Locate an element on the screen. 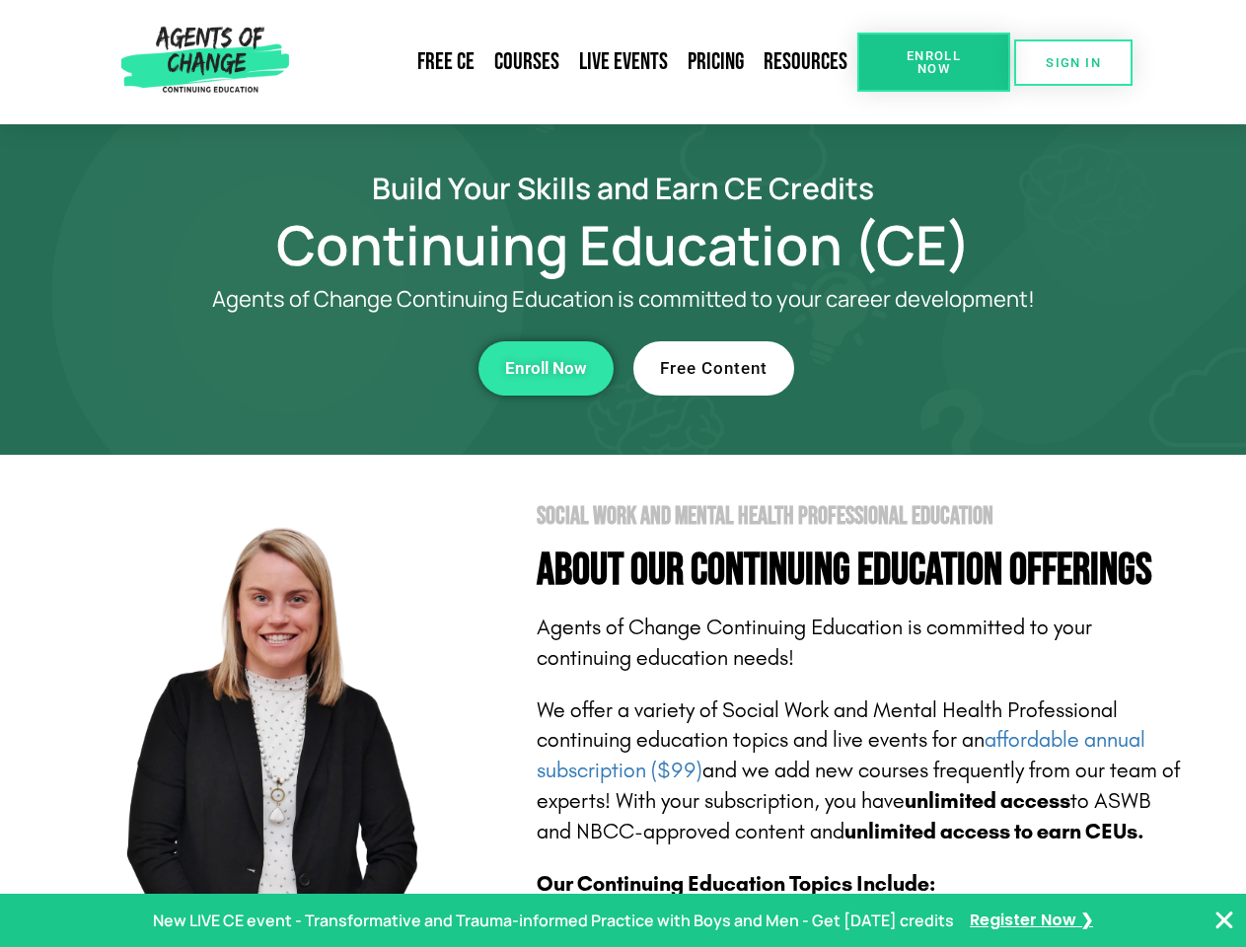  a: Register Now ❯ is located at coordinates (1031, 920).